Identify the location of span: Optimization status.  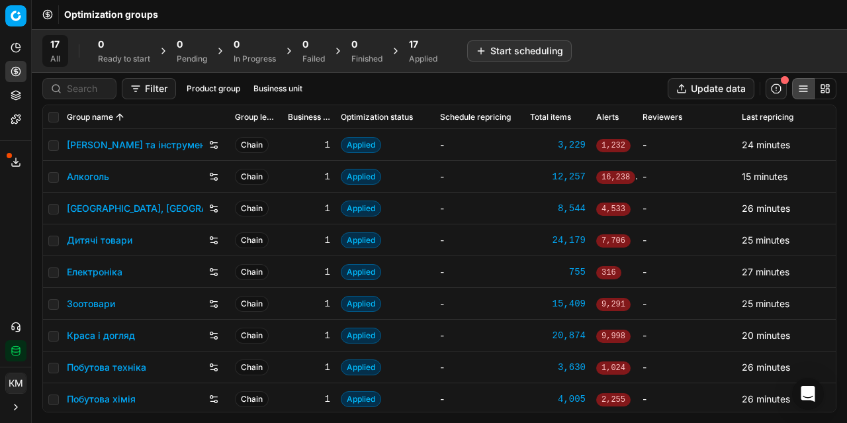
(376, 117).